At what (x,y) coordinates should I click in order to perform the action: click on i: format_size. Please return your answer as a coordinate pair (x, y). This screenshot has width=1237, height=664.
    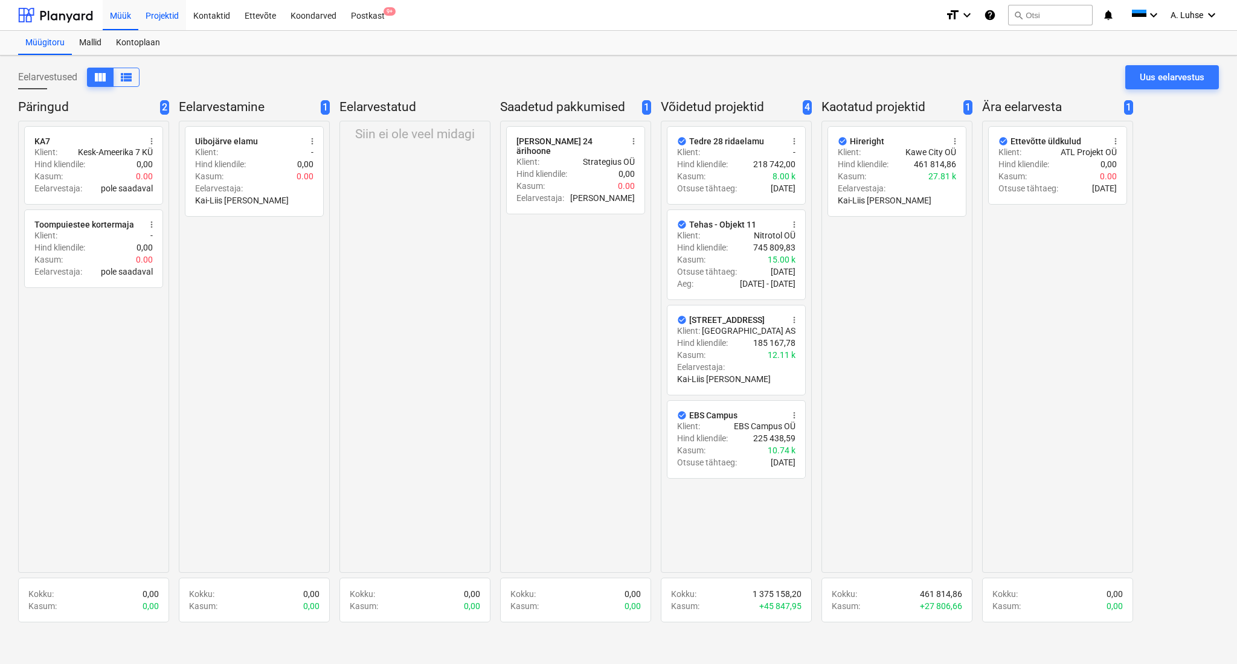
    Looking at the image, I should click on (953, 15).